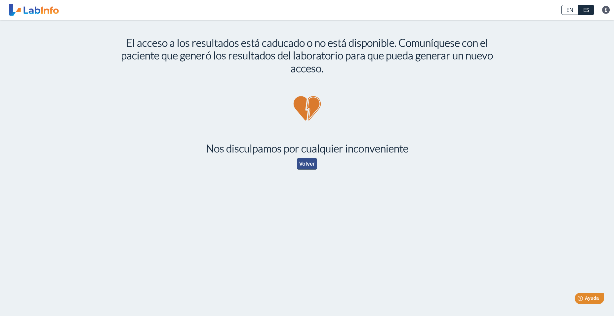 Image resolution: width=614 pixels, height=316 pixels. I want to click on button: Volver, so click(307, 163).